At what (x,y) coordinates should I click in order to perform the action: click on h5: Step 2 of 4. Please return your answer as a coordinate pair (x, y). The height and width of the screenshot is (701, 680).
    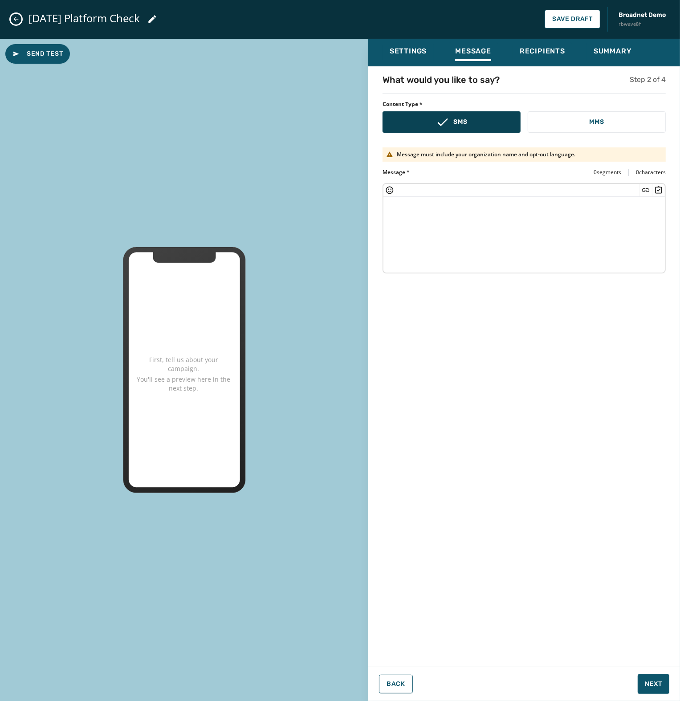
    Looking at the image, I should click on (648, 80).